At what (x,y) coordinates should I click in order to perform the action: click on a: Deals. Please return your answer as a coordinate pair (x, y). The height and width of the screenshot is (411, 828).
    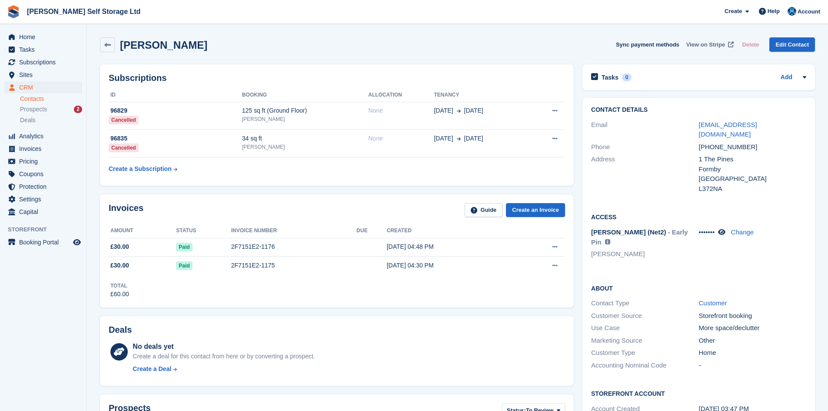
    Looking at the image, I should click on (51, 120).